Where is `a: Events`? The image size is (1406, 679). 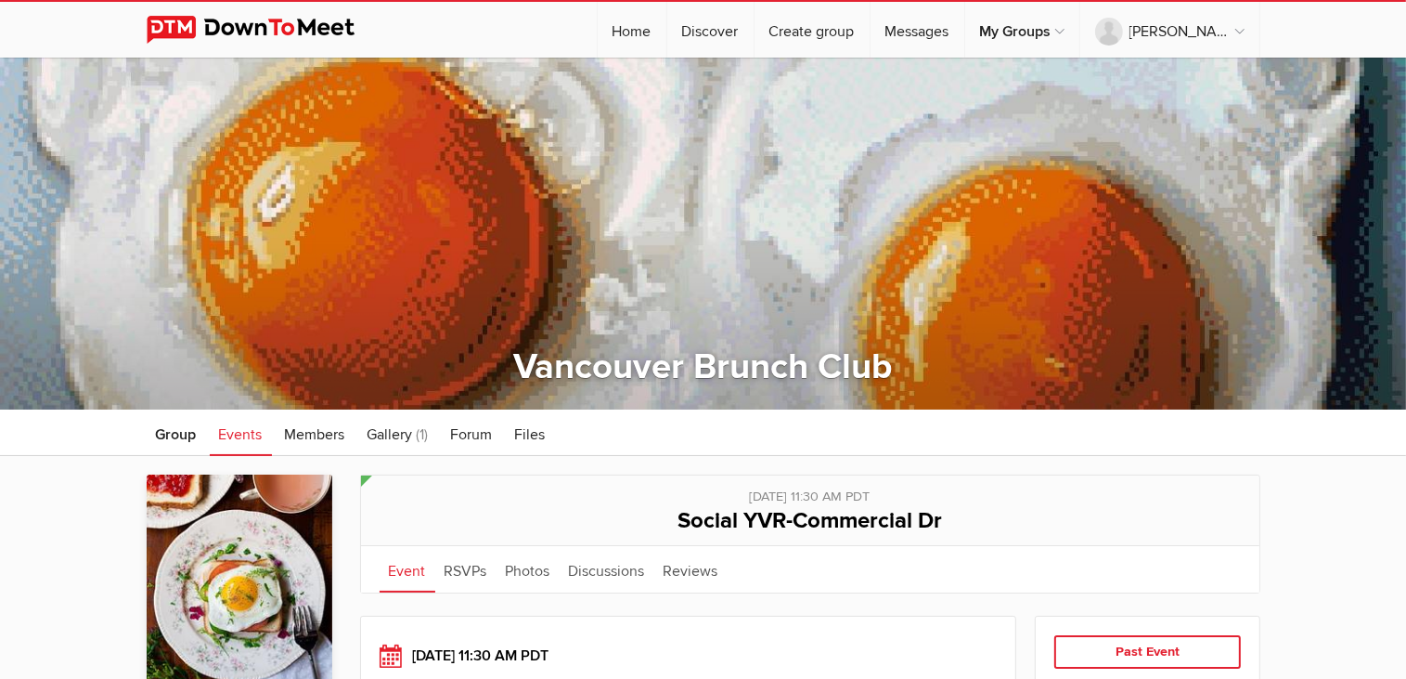
a: Events is located at coordinates (240, 433).